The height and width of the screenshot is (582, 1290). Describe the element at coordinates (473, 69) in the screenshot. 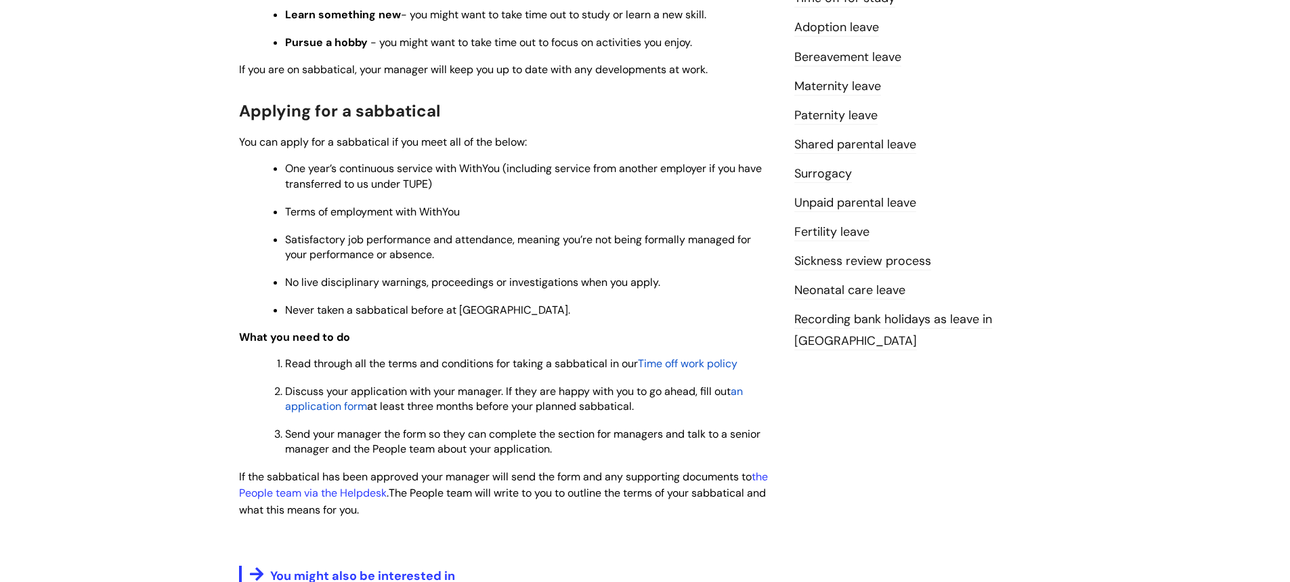

I see `span: If you are on sabbatical, your manager will keep you up to date with any developments at work.` at that location.